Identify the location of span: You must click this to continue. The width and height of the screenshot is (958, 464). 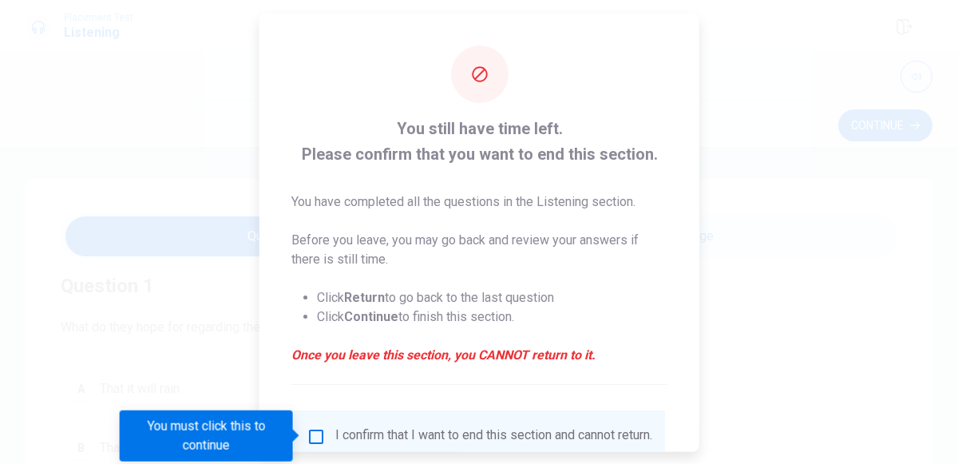
(316, 436).